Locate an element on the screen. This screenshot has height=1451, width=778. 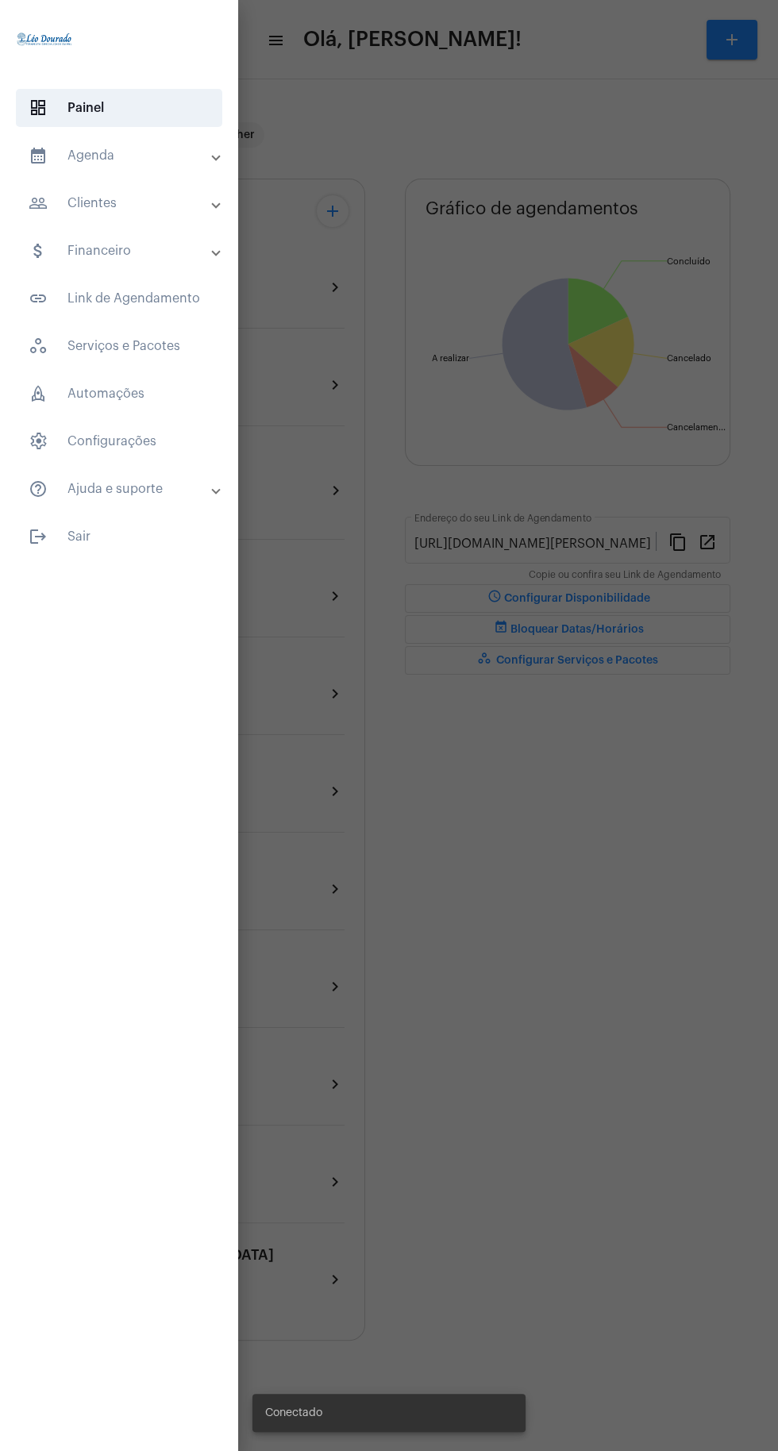
mat-panel-title: Agenda is located at coordinates (121, 156).